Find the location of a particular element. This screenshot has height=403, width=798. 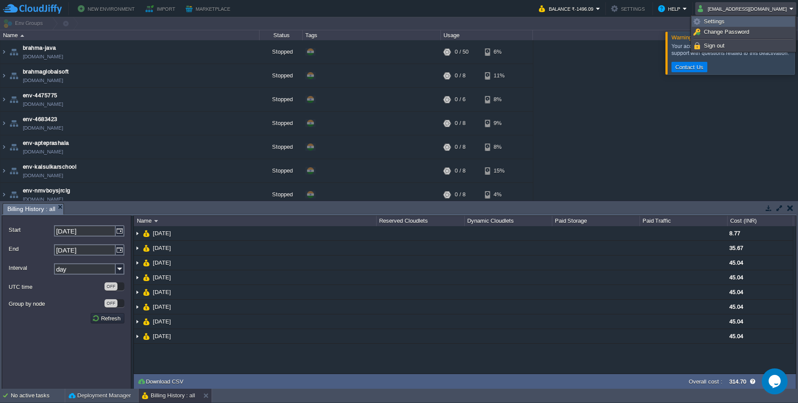

a: env-apteprashala is located at coordinates (46, 143).